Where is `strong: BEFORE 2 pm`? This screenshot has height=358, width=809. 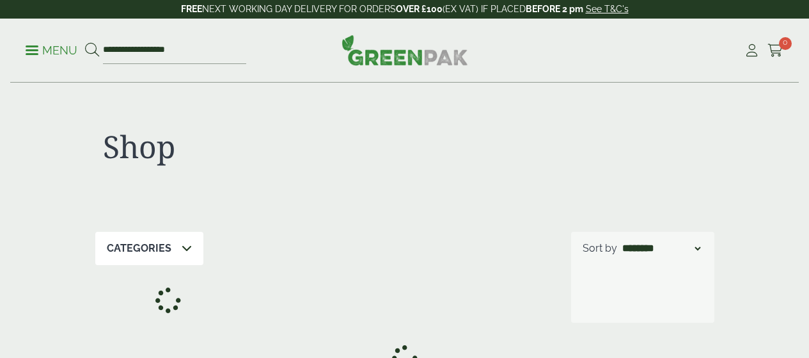
strong: BEFORE 2 pm is located at coordinates (555, 9).